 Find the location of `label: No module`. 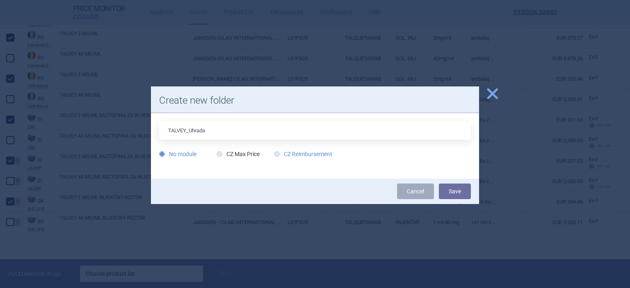

label: No module is located at coordinates (178, 154).